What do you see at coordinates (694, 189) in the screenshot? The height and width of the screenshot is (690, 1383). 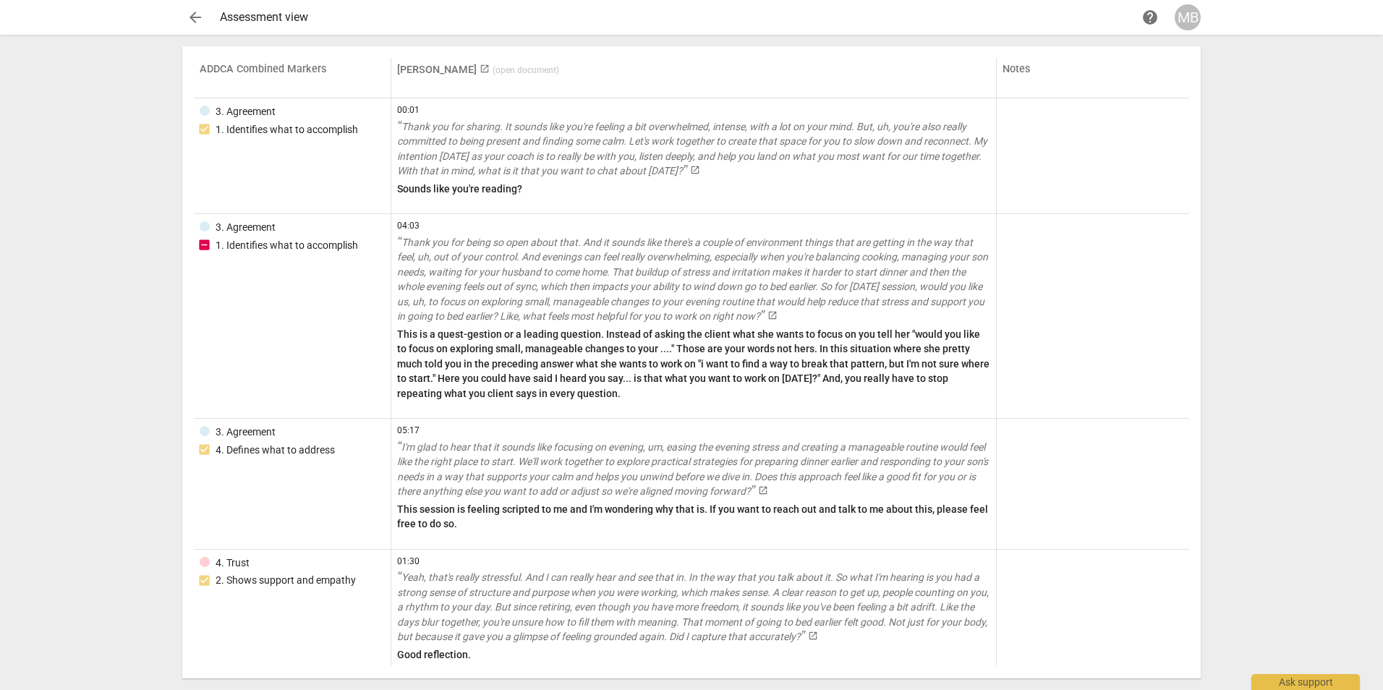 I see `p: Sounds like you're reading?` at bounding box center [694, 189].